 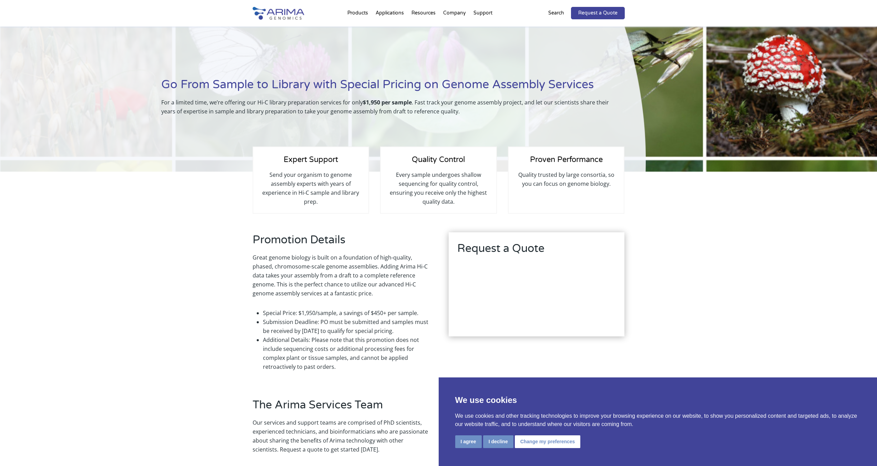 What do you see at coordinates (499, 442) in the screenshot?
I see `button: I decline` at bounding box center [499, 442].